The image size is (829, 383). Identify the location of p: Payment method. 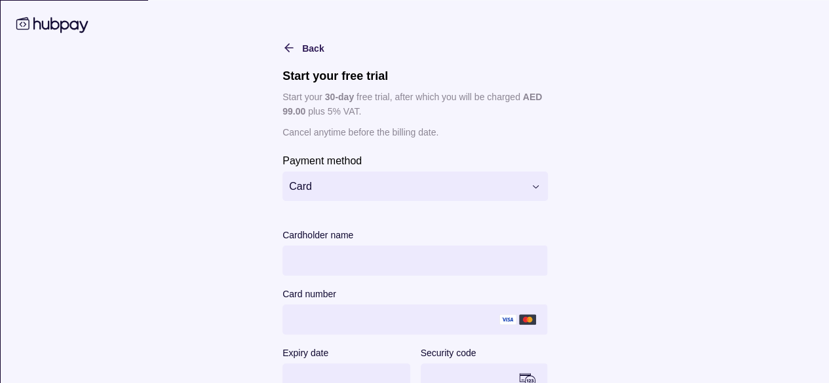
(321, 160).